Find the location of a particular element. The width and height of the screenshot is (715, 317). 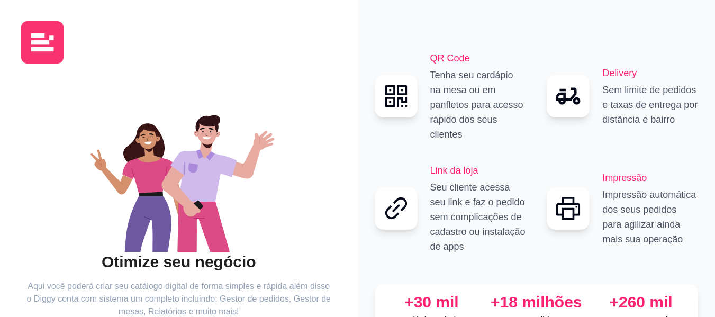

h2: Impressão is located at coordinates (650, 178).